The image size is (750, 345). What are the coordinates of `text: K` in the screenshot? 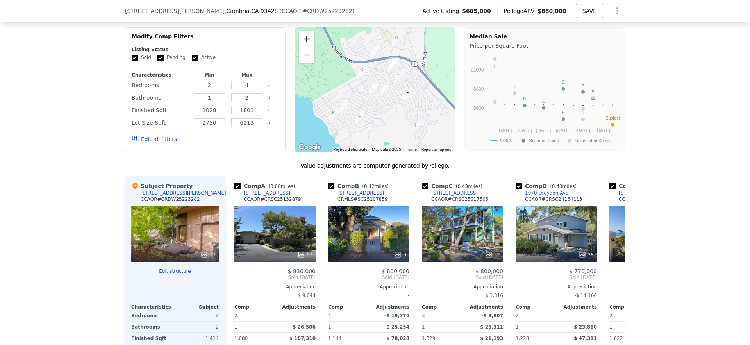 It's located at (515, 86).